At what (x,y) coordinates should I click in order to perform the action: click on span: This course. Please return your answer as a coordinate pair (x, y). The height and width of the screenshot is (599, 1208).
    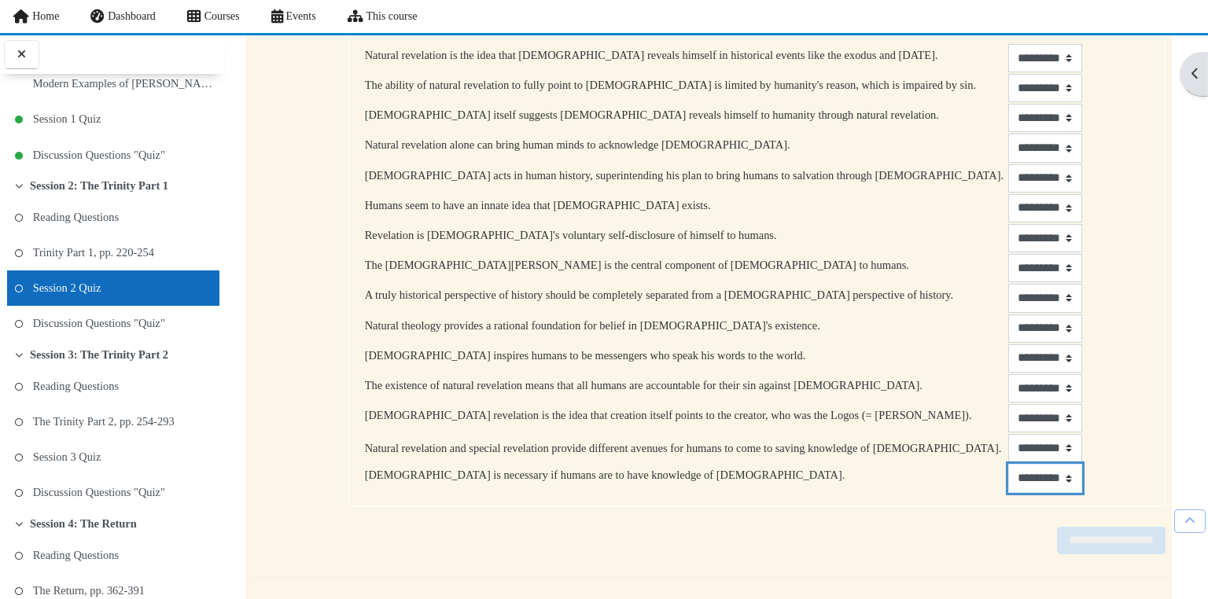
    Looking at the image, I should click on (391, 16).